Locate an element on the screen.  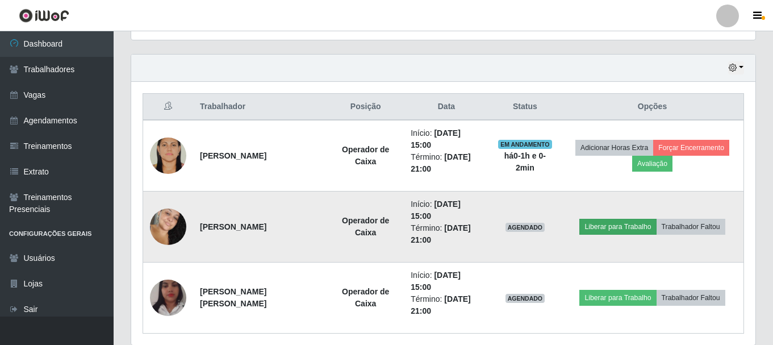
img: 1750087788307.jpeg is located at coordinates (168, 227).